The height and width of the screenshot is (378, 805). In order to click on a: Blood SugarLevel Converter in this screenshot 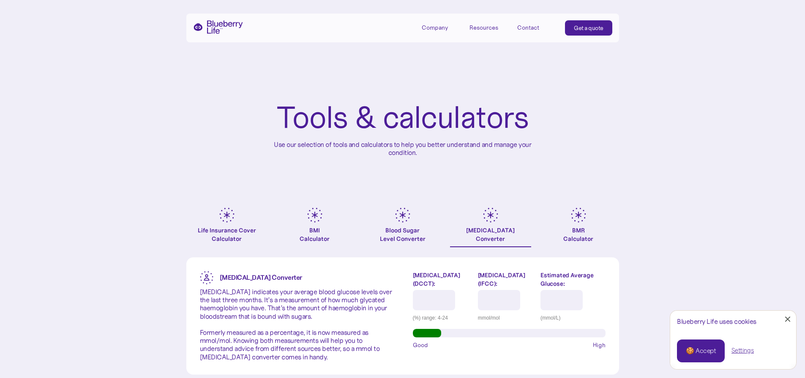, I will do `click(403, 227)`.